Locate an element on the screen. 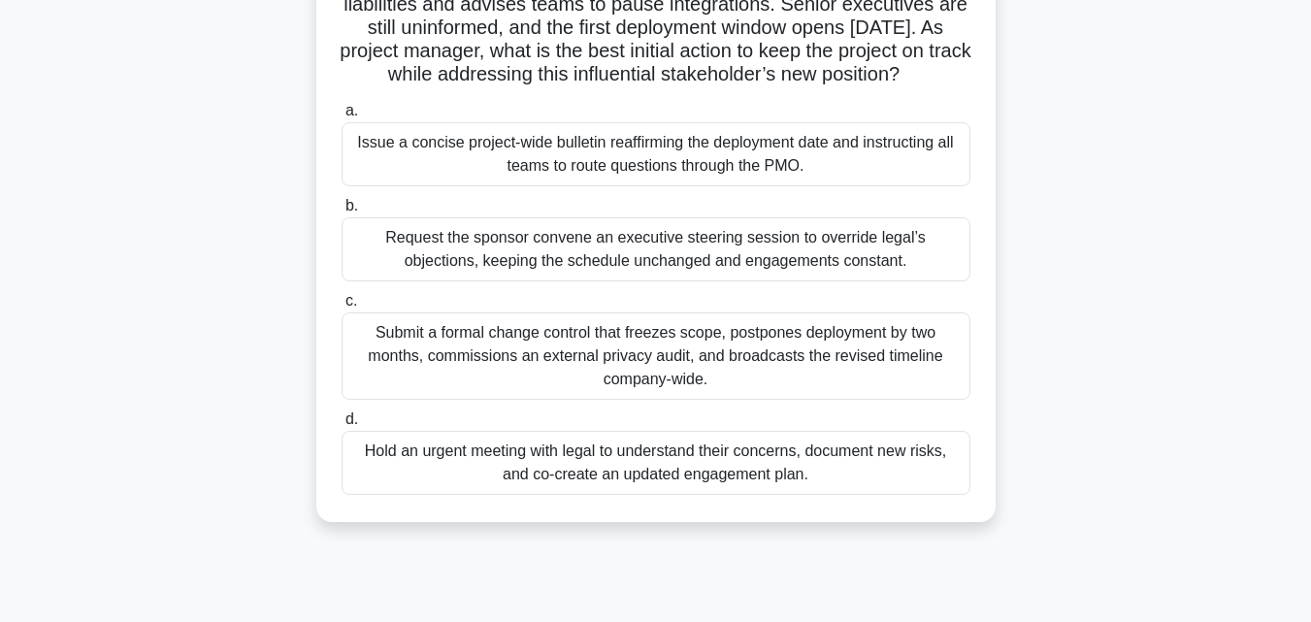  span: b. is located at coordinates (351, 205).